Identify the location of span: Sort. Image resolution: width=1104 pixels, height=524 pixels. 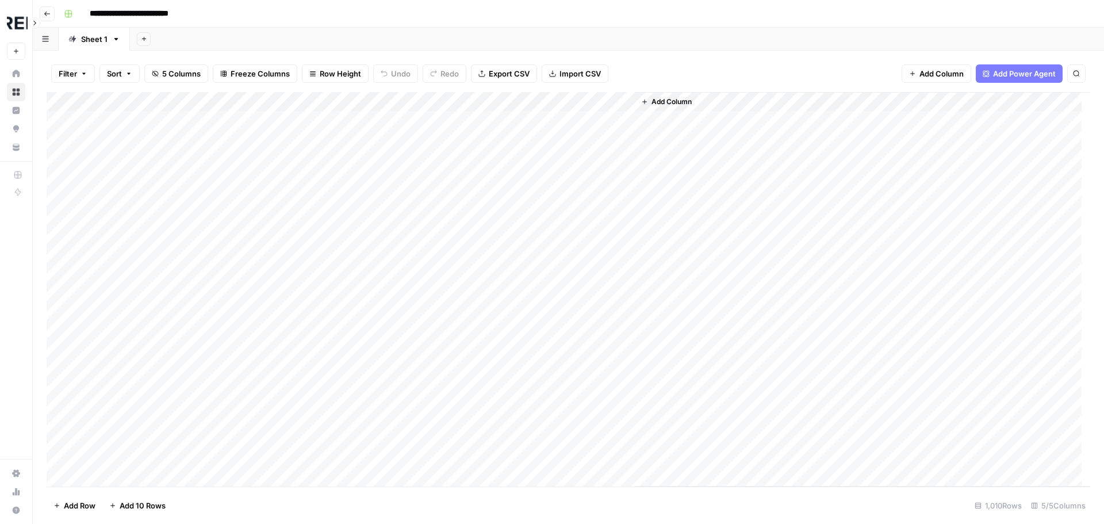
(114, 74).